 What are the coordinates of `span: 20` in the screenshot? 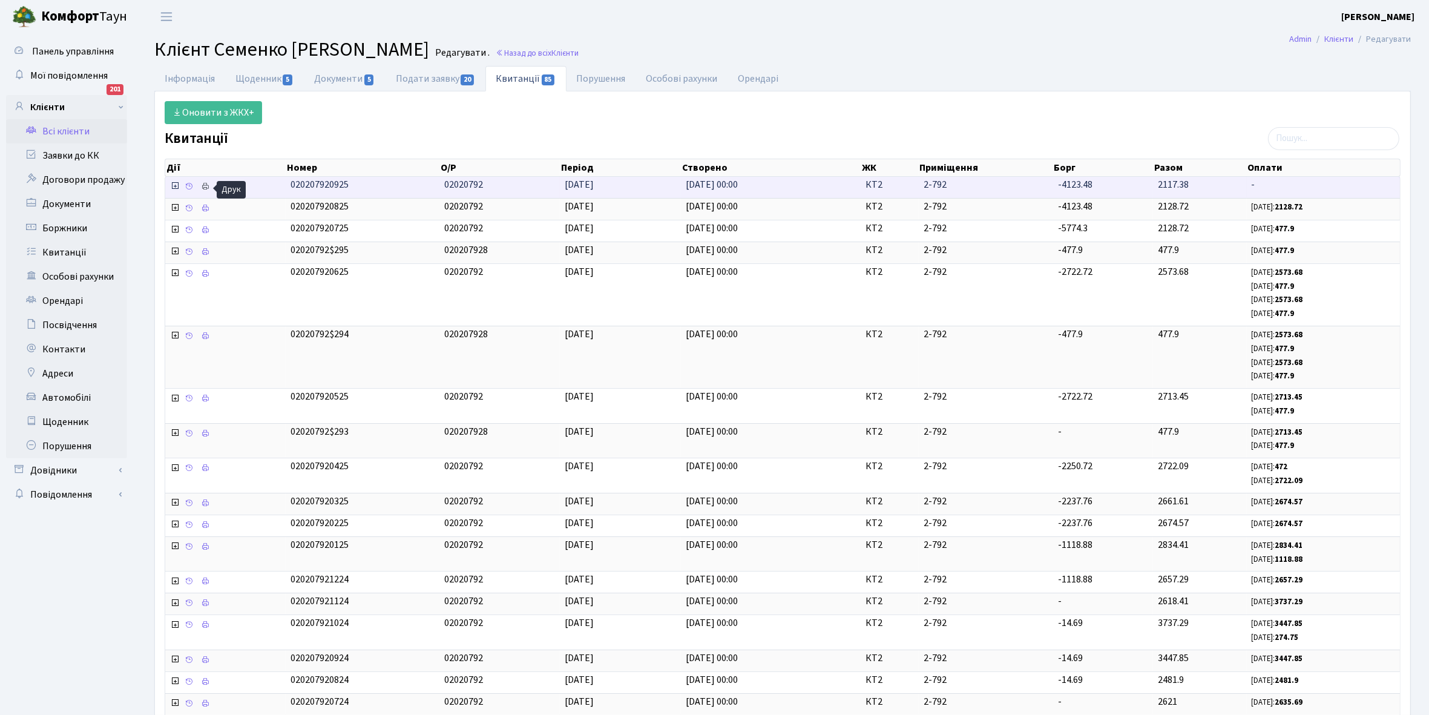 It's located at (467, 80).